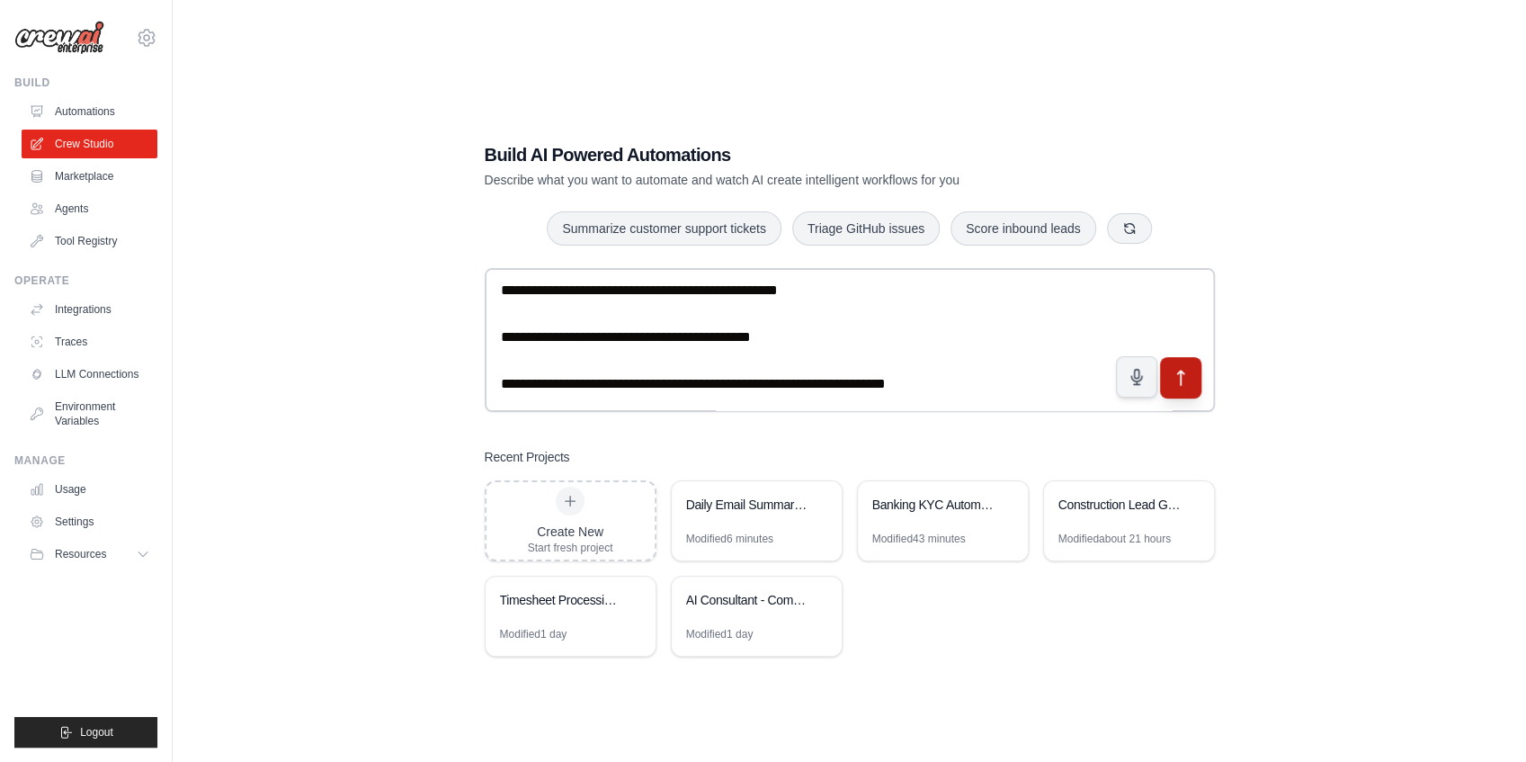 The height and width of the screenshot is (762, 1526). Describe the element at coordinates (85, 281) in the screenshot. I see `div: Operate` at that location.